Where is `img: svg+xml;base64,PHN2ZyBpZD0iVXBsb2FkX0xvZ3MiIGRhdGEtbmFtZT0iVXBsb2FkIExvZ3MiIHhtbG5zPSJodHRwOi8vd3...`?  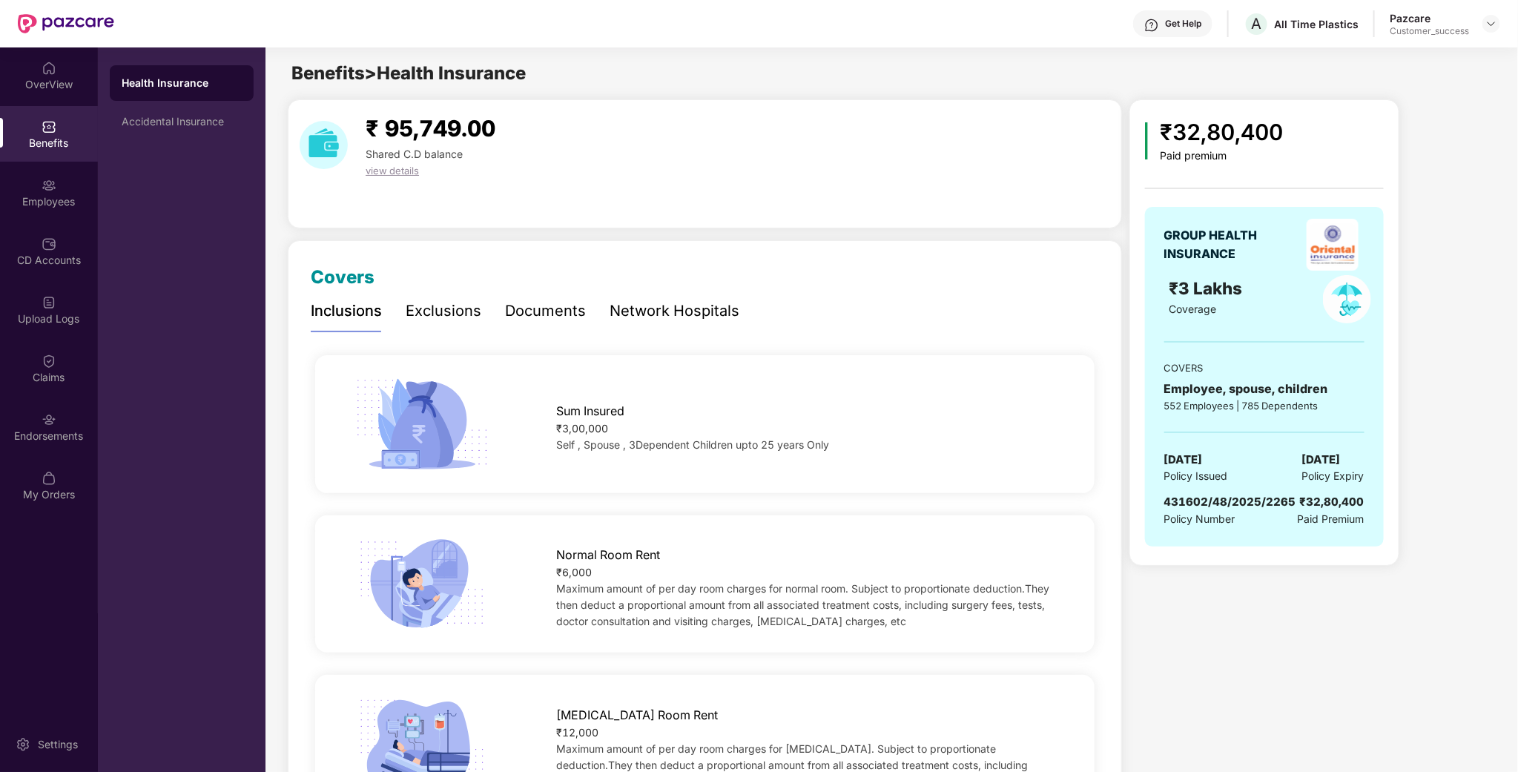
img: svg+xml;base64,PHN2ZyBpZD0iVXBsb2FkX0xvZ3MiIGRhdGEtbmFtZT0iVXBsb2FkIExvZ3MiIHhtbG5zPSJodHRwOi8vd3... is located at coordinates (49, 302).